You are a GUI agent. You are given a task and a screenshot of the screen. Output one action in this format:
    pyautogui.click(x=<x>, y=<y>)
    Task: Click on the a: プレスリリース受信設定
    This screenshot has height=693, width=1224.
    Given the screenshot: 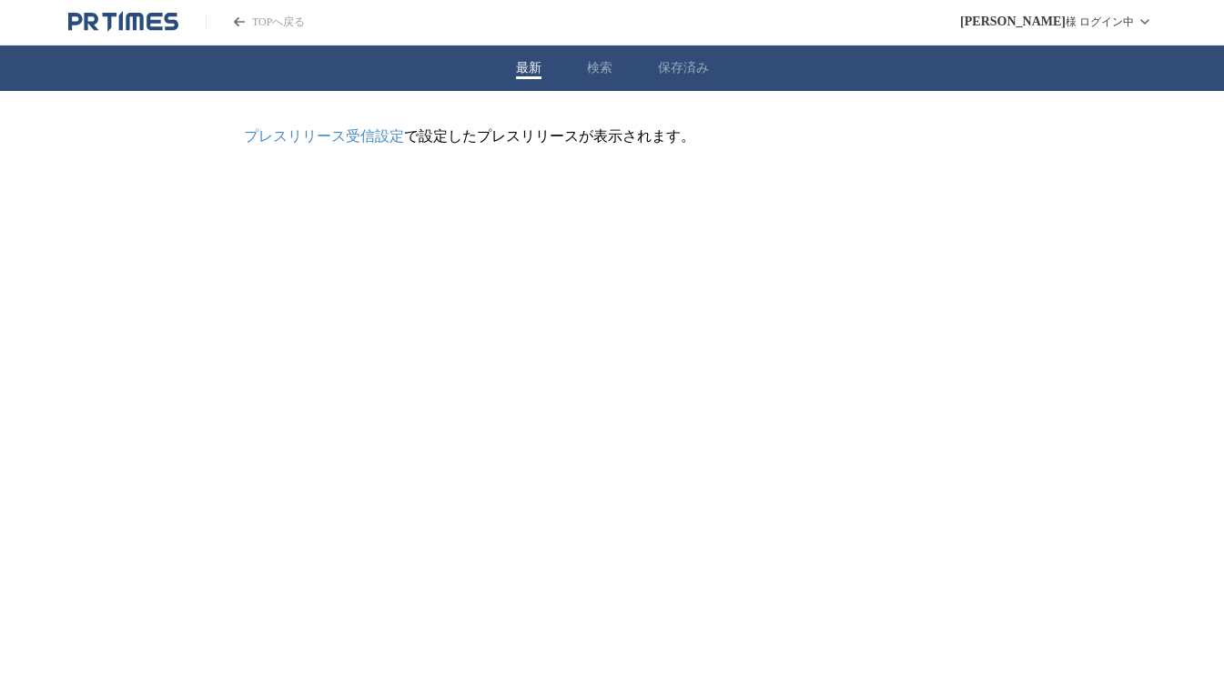 What is the action you would take?
    pyautogui.click(x=324, y=136)
    